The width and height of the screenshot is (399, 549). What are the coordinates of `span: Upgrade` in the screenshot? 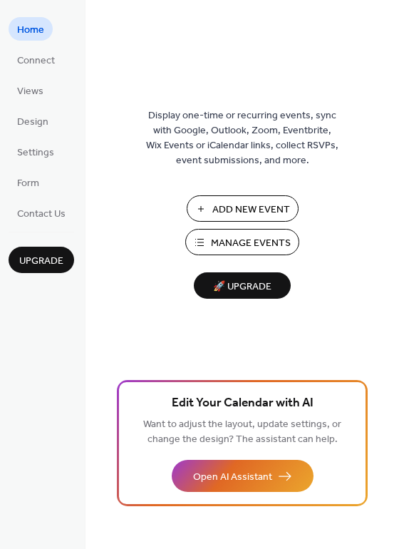 It's located at (41, 261).